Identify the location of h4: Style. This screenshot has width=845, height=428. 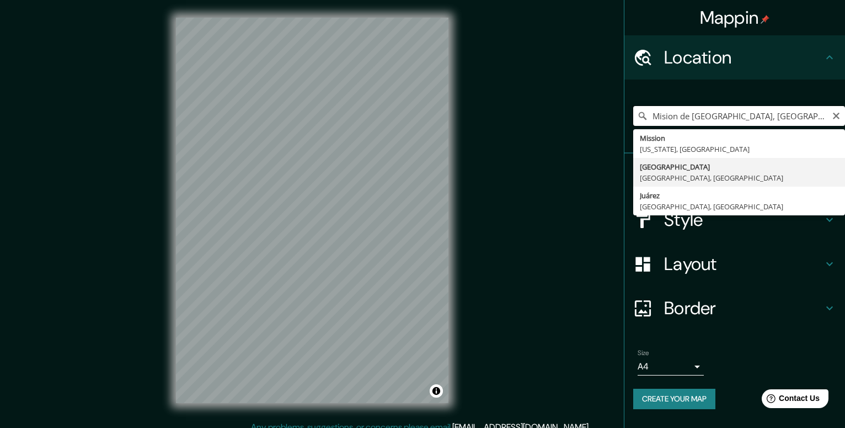
(744, 220).